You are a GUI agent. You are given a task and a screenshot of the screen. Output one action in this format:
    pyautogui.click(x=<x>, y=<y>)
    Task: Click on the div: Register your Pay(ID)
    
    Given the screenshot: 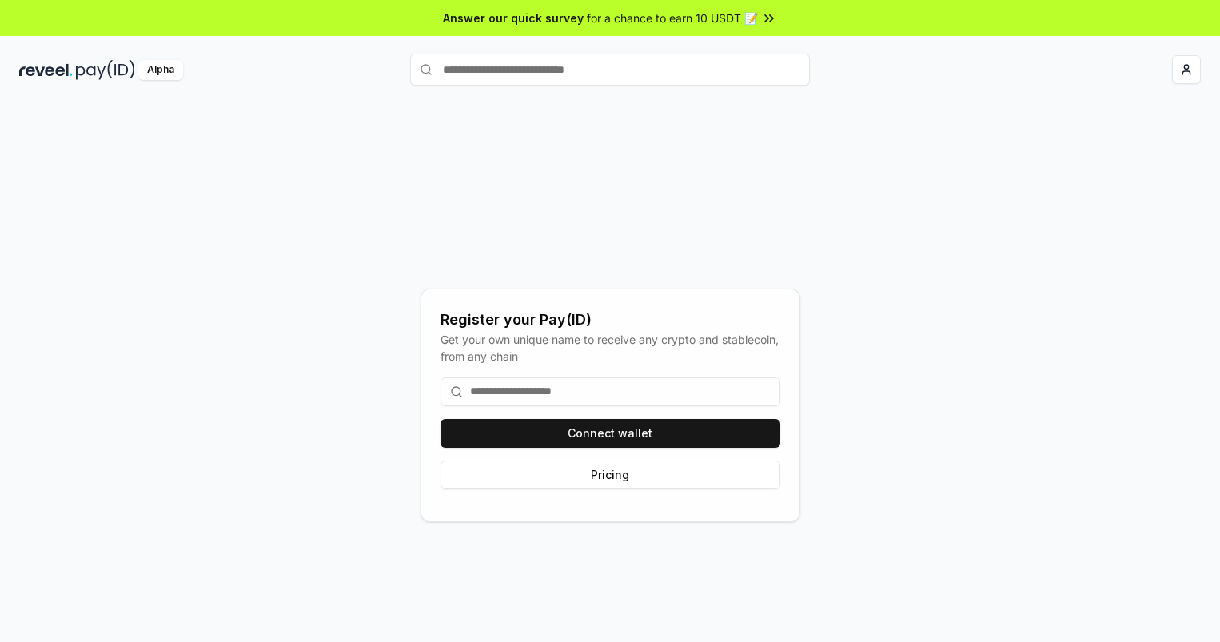 What is the action you would take?
    pyautogui.click(x=610, y=320)
    